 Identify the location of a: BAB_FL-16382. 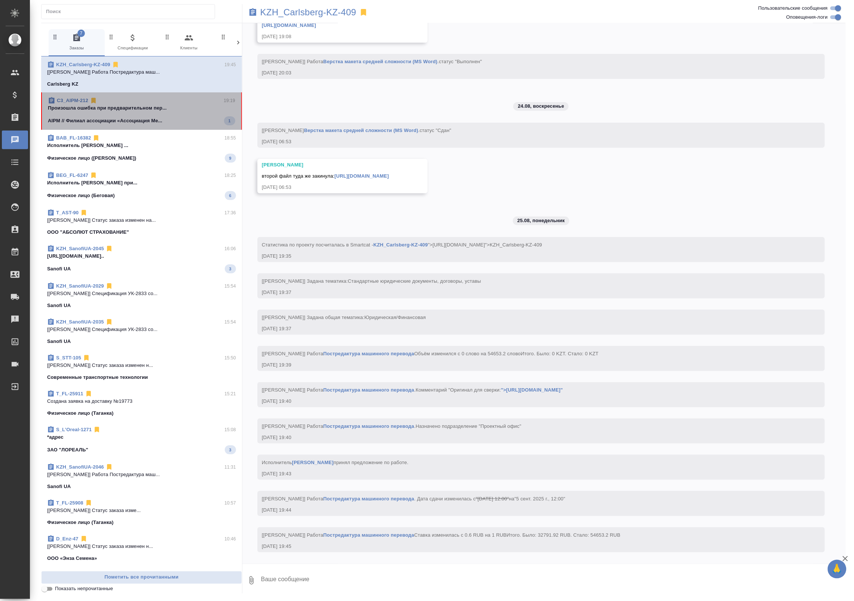
(73, 138).